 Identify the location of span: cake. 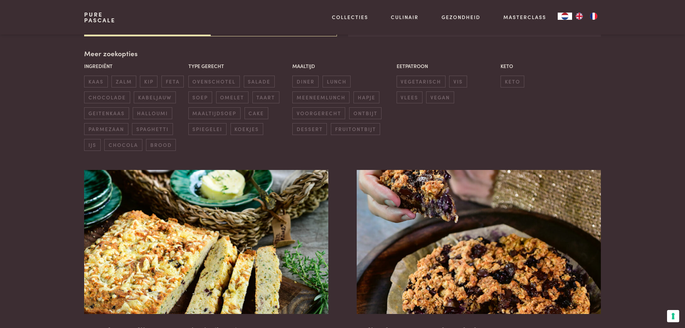
(256, 113).